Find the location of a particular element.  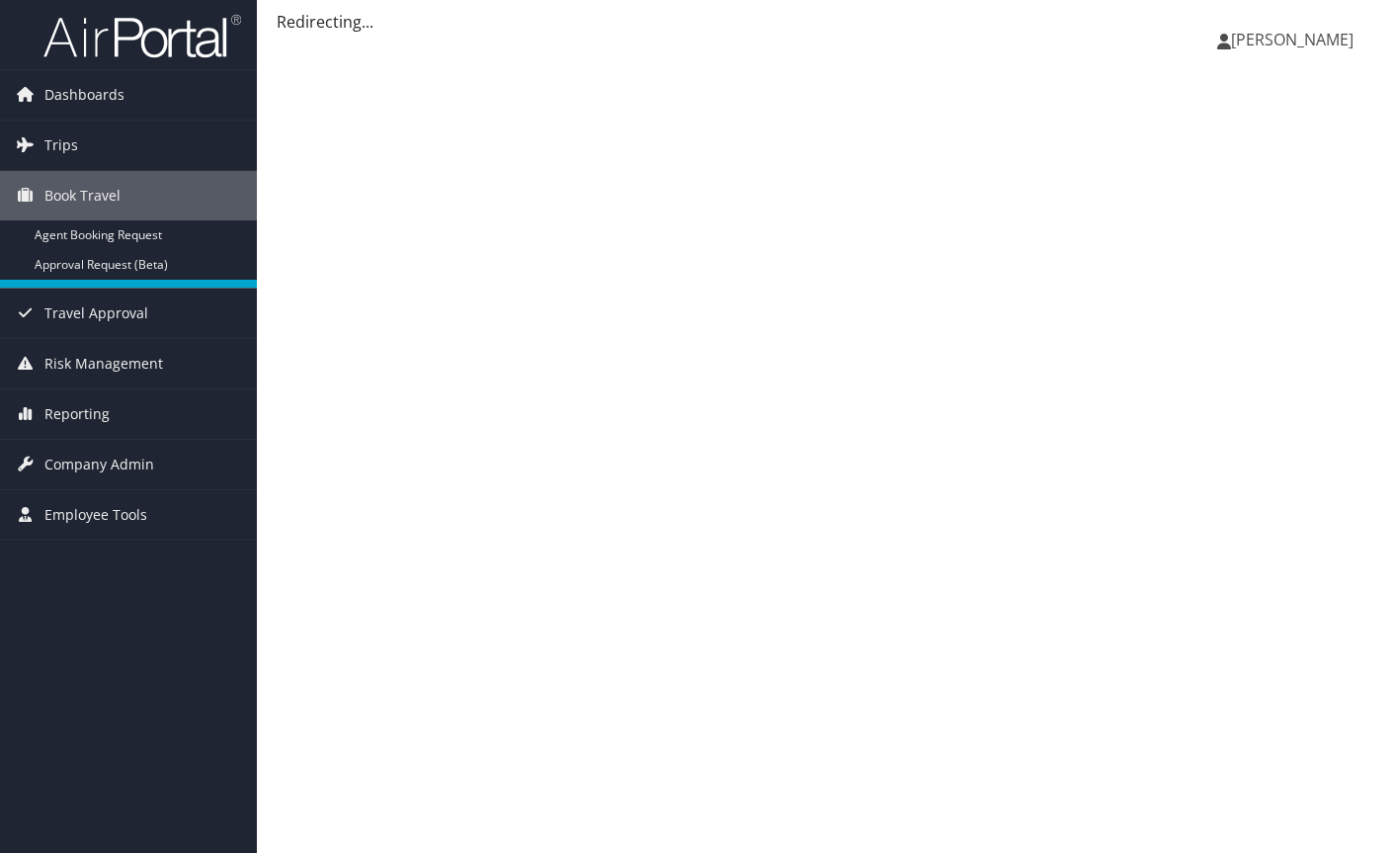

span: Employee Tools is located at coordinates (96, 515).